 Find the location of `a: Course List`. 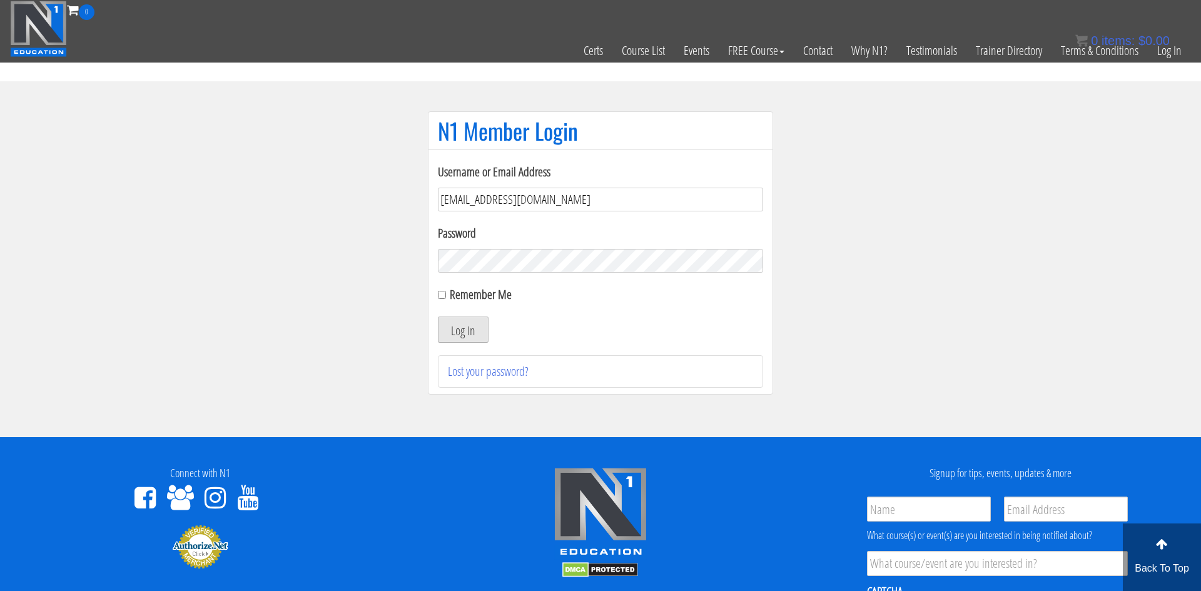

a: Course List is located at coordinates (643, 51).